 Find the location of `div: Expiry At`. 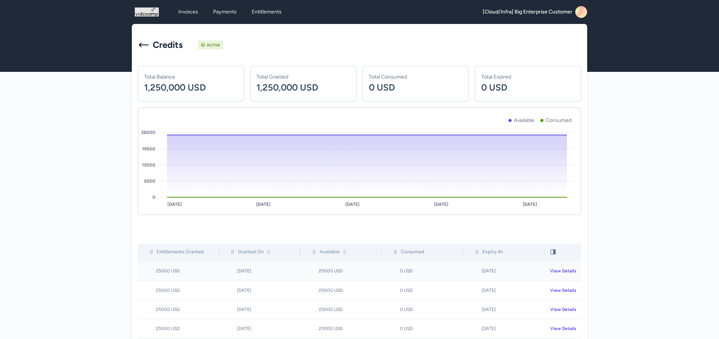

div: Expiry At is located at coordinates (488, 252).